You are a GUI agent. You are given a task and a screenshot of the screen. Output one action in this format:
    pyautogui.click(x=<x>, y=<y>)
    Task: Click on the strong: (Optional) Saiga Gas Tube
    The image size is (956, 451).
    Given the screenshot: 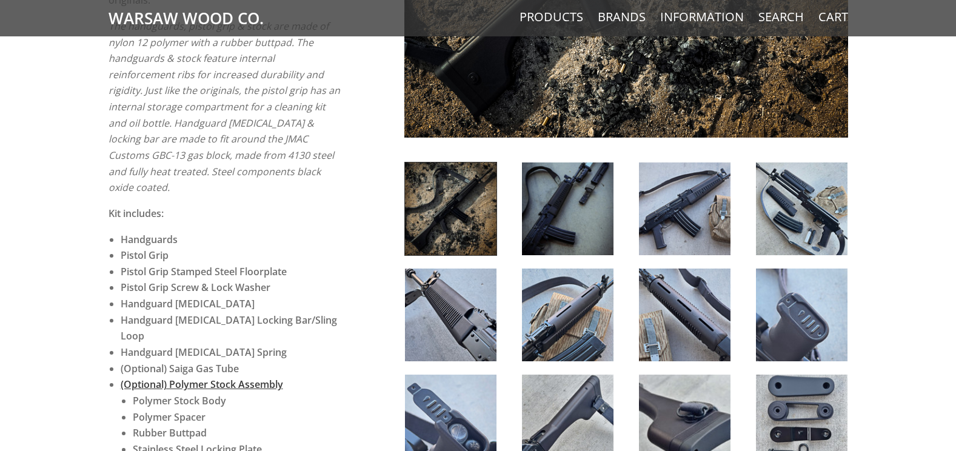 What is the action you would take?
    pyautogui.click(x=179, y=368)
    